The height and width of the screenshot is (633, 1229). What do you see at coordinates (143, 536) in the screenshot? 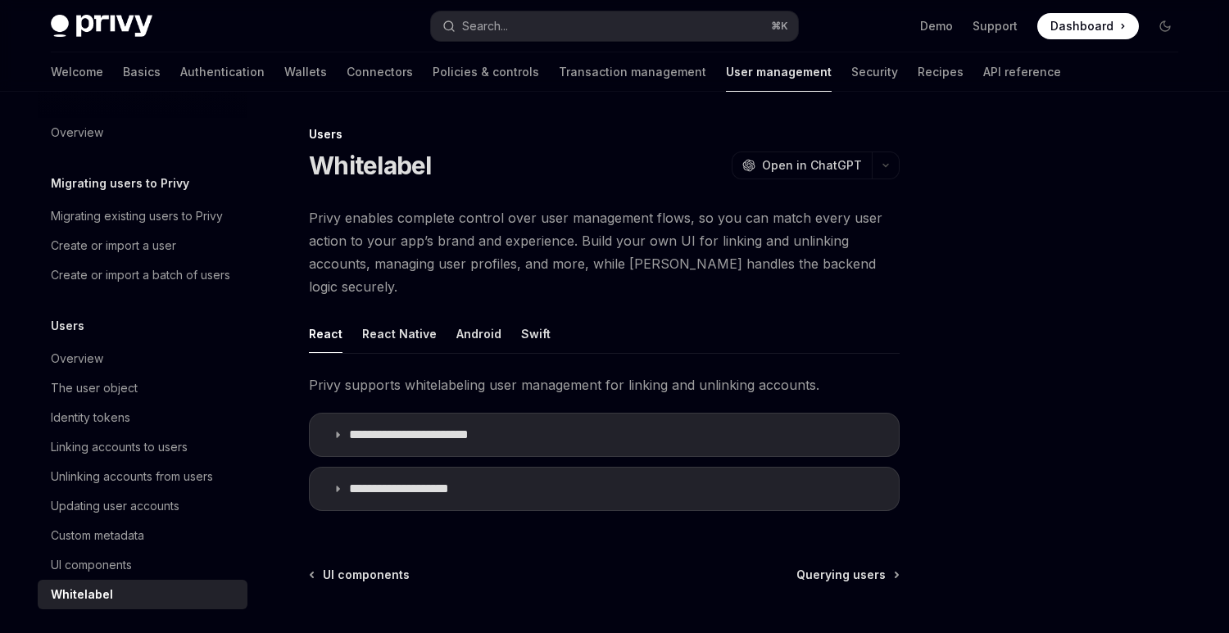
I see `a: Custom metadata` at bounding box center [143, 536].